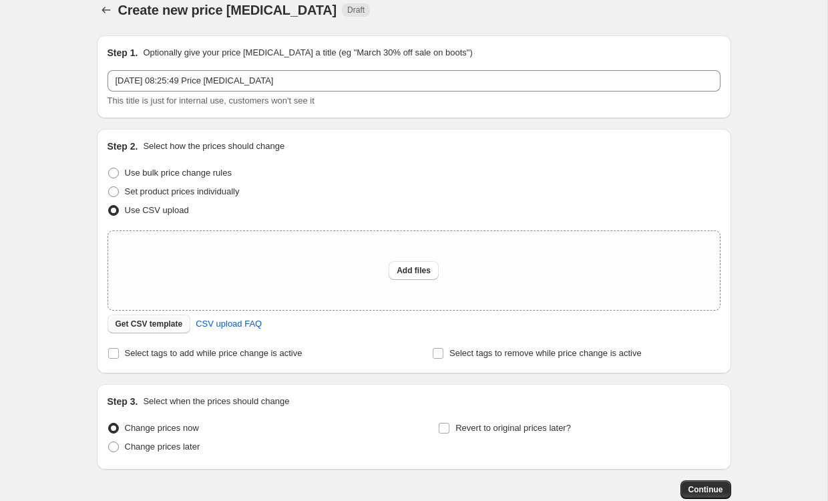  Describe the element at coordinates (149, 324) in the screenshot. I see `button: Get CSV template` at that location.